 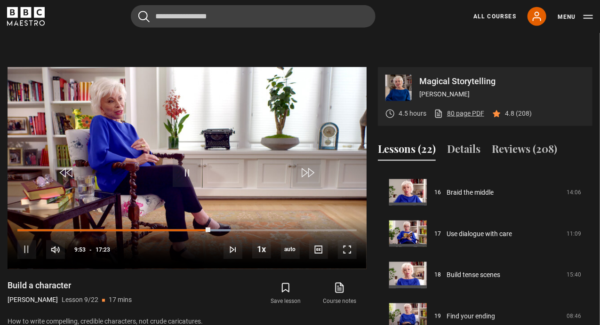 I want to click on a: Course notes, so click(x=340, y=294).